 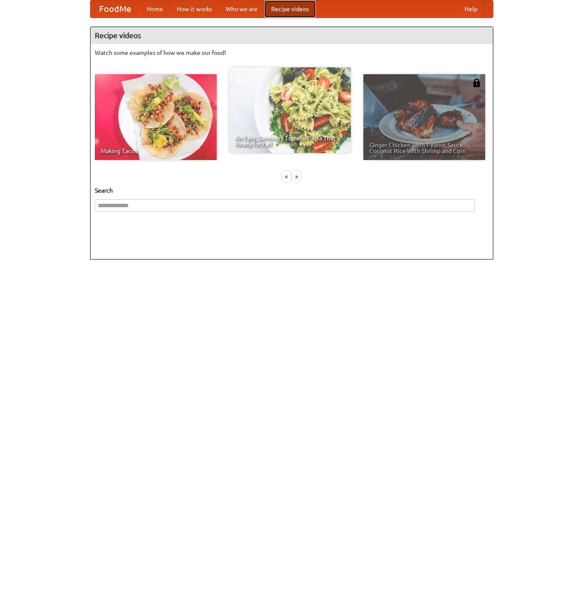 What do you see at coordinates (292, 36) in the screenshot?
I see `h4: Recipe videos` at bounding box center [292, 36].